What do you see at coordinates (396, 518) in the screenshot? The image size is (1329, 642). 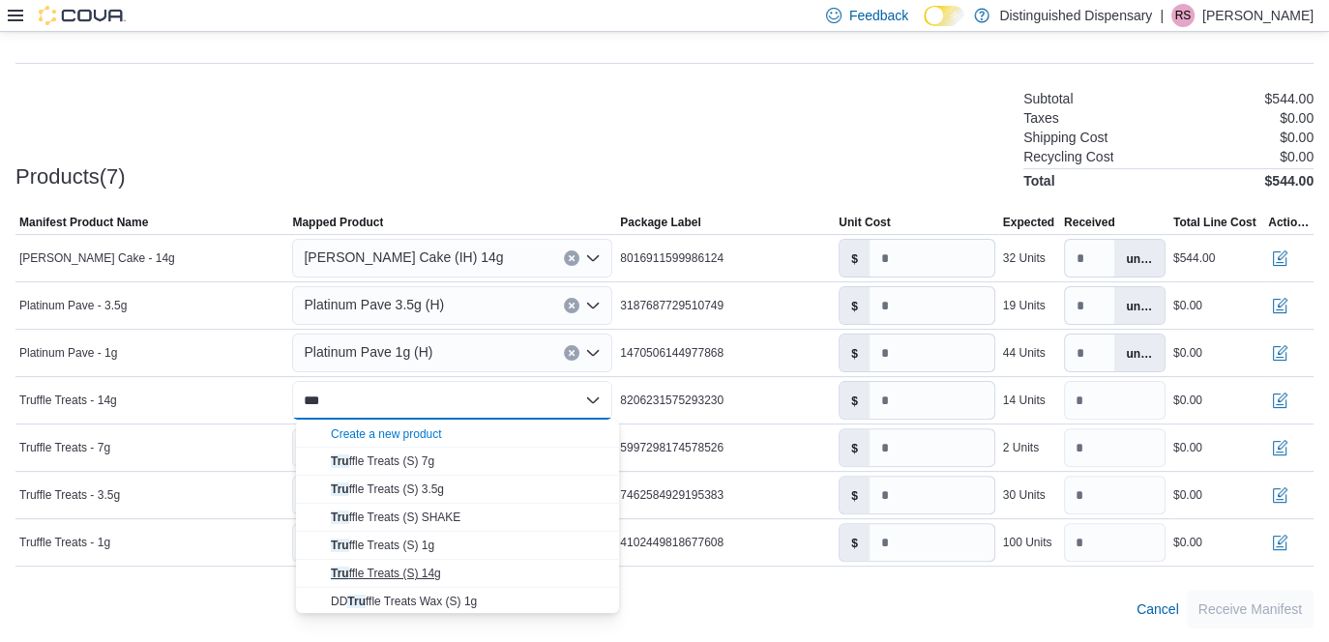 I see `span: ffle Treats (S) SHAKE` at bounding box center [396, 518].